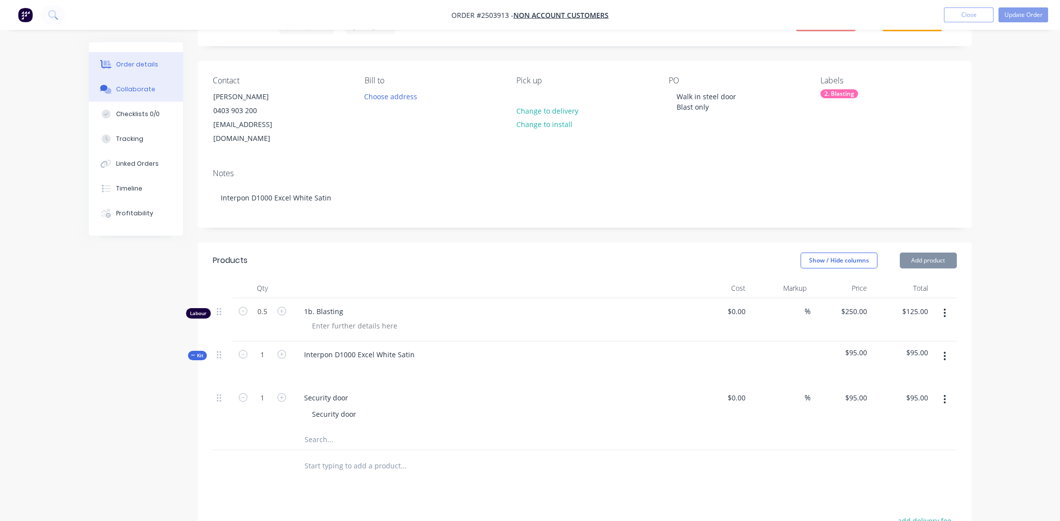  What do you see at coordinates (130, 139) in the screenshot?
I see `div: Tracking` at bounding box center [130, 139].